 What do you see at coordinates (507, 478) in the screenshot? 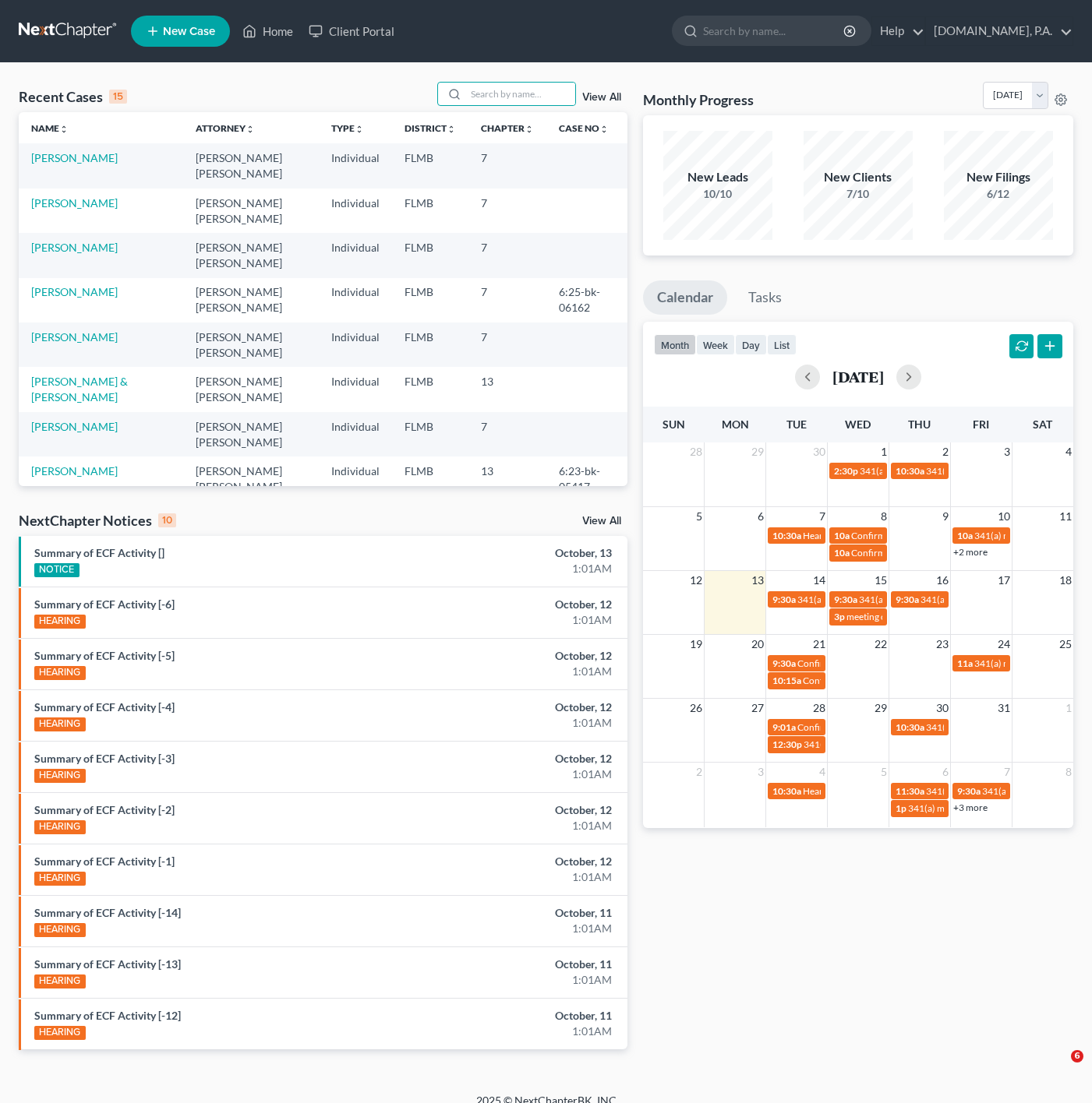
I see `td: 13` at bounding box center [507, 478].